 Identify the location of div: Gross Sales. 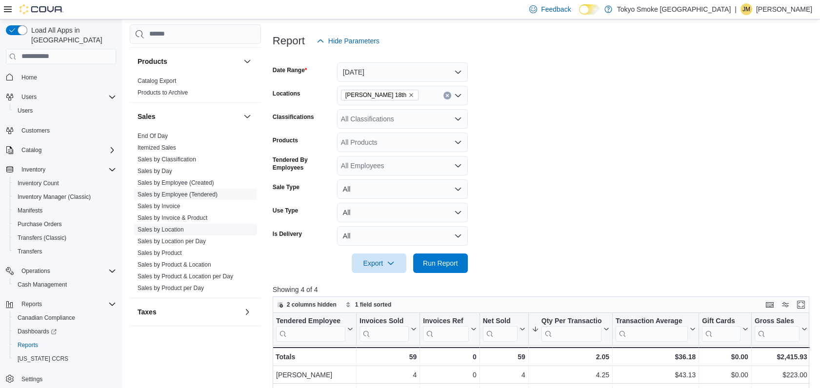
(777, 329).